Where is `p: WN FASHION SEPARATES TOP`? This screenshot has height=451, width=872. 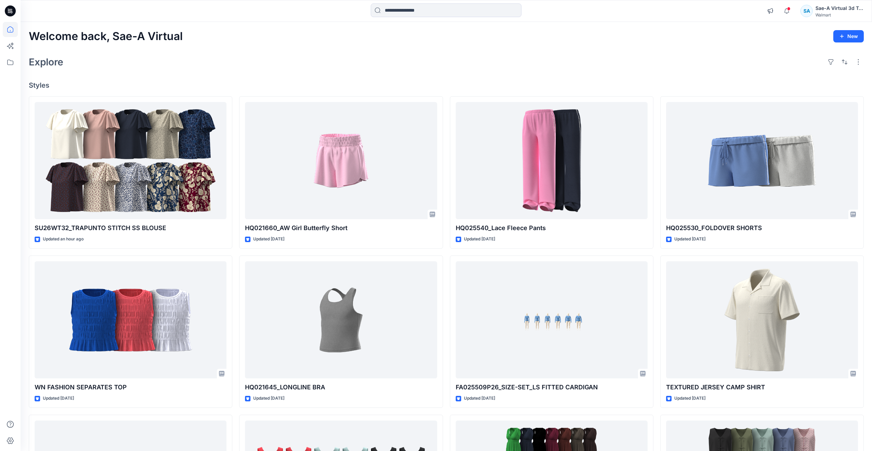
p: WN FASHION SEPARATES TOP is located at coordinates (131, 387).